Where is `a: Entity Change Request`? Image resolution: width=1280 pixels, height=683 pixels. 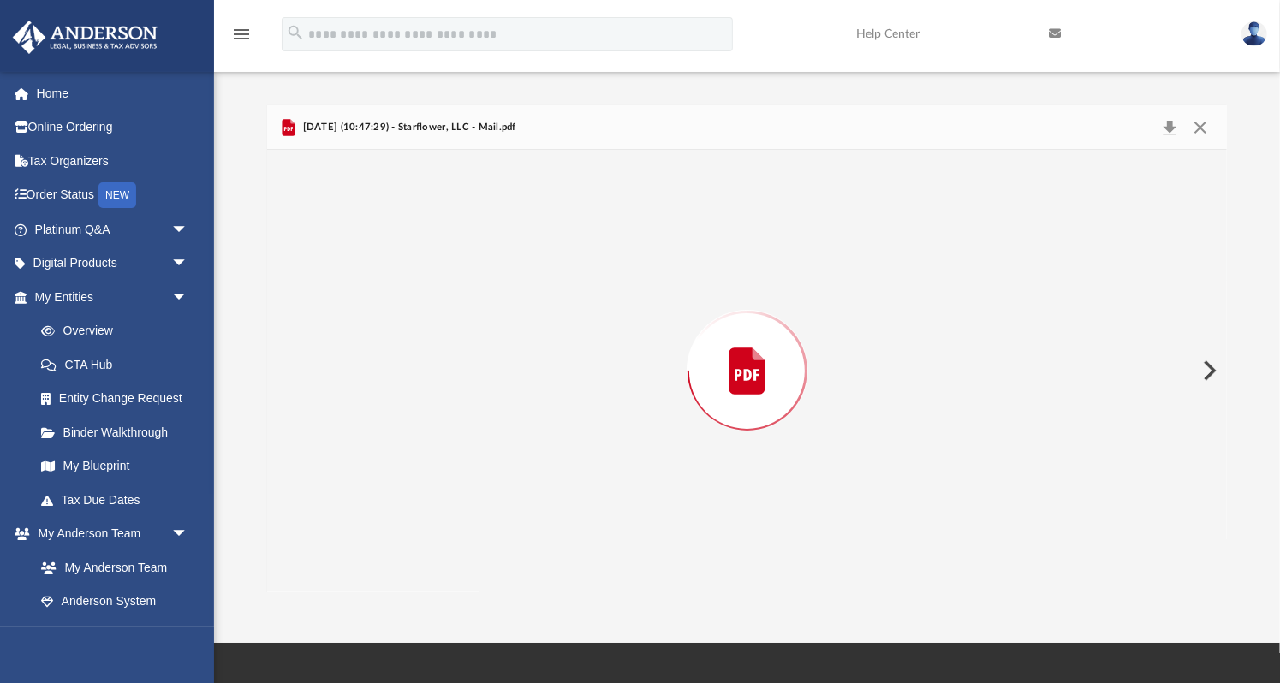 a: Entity Change Request is located at coordinates (119, 399).